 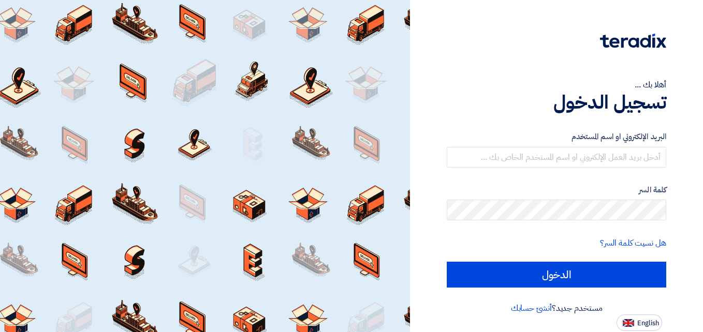 I want to click on button: English, so click(x=639, y=323).